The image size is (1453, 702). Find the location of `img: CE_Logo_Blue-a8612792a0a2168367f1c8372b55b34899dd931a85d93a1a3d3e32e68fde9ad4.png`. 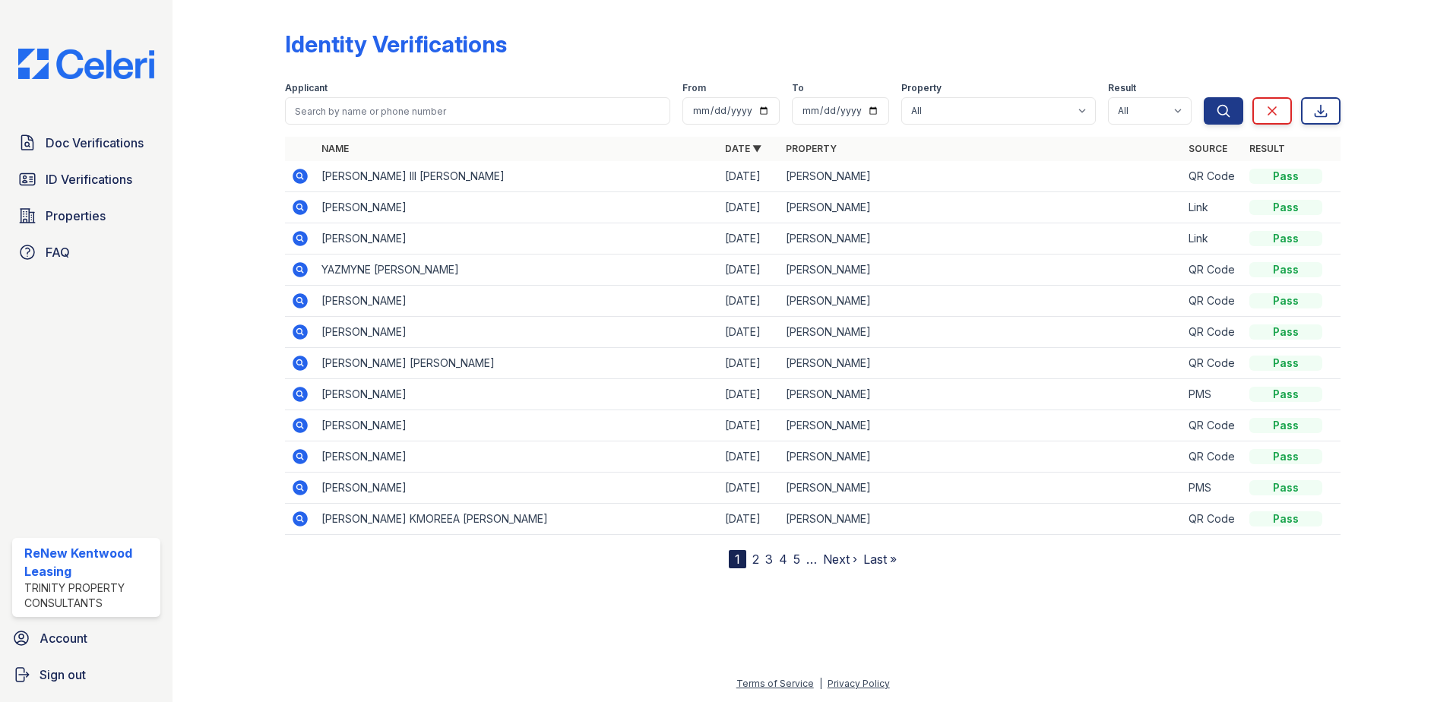

img: CE_Logo_Blue-a8612792a0a2168367f1c8372b55b34899dd931a85d93a1a3d3e32e68fde9ad4.png is located at coordinates (86, 64).